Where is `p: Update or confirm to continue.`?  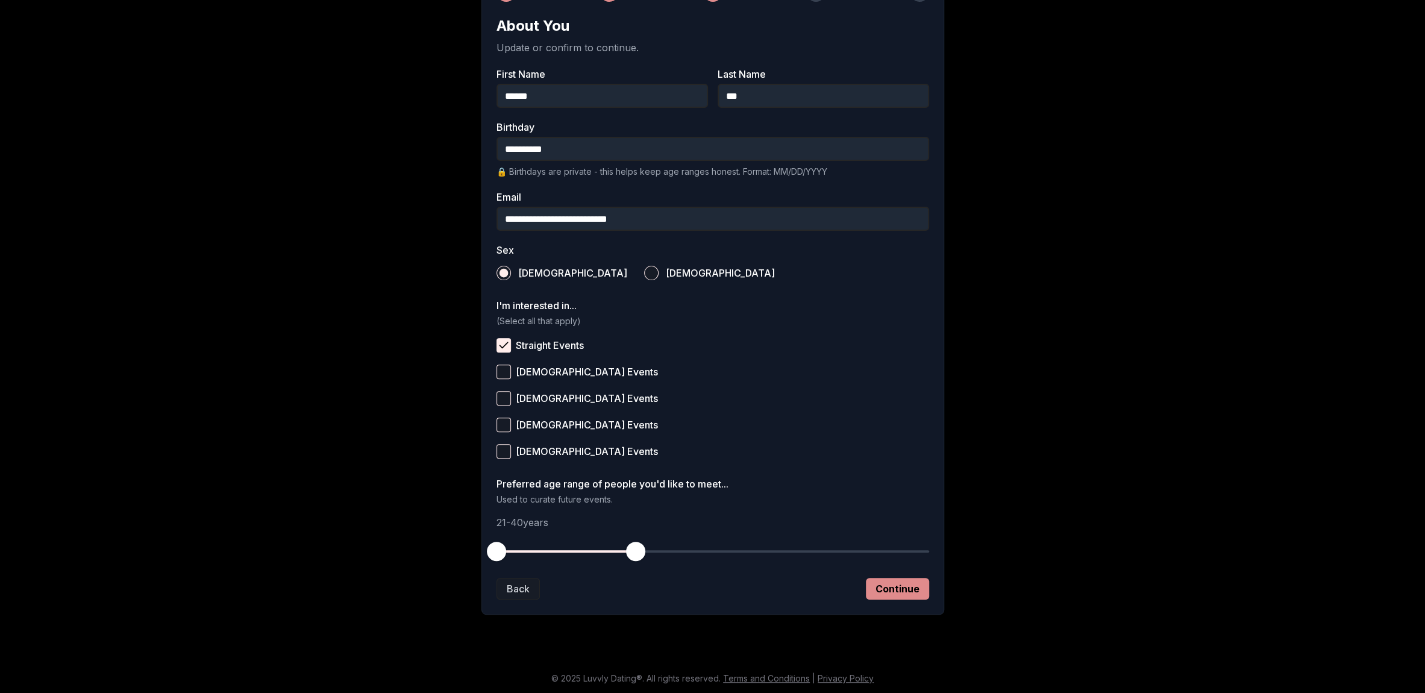
p: Update or confirm to continue. is located at coordinates (713, 48).